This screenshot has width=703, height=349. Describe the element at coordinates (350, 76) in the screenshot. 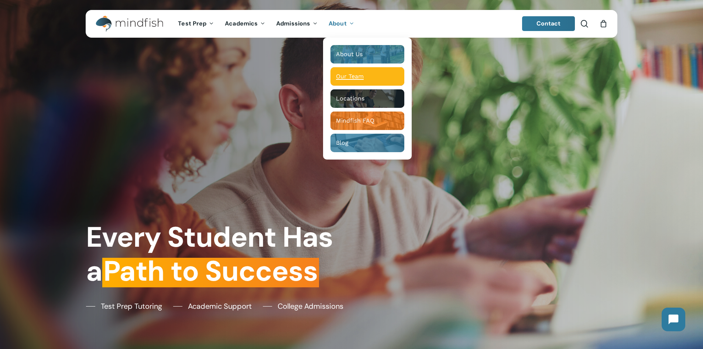

I see `span: Our Team` at that location.